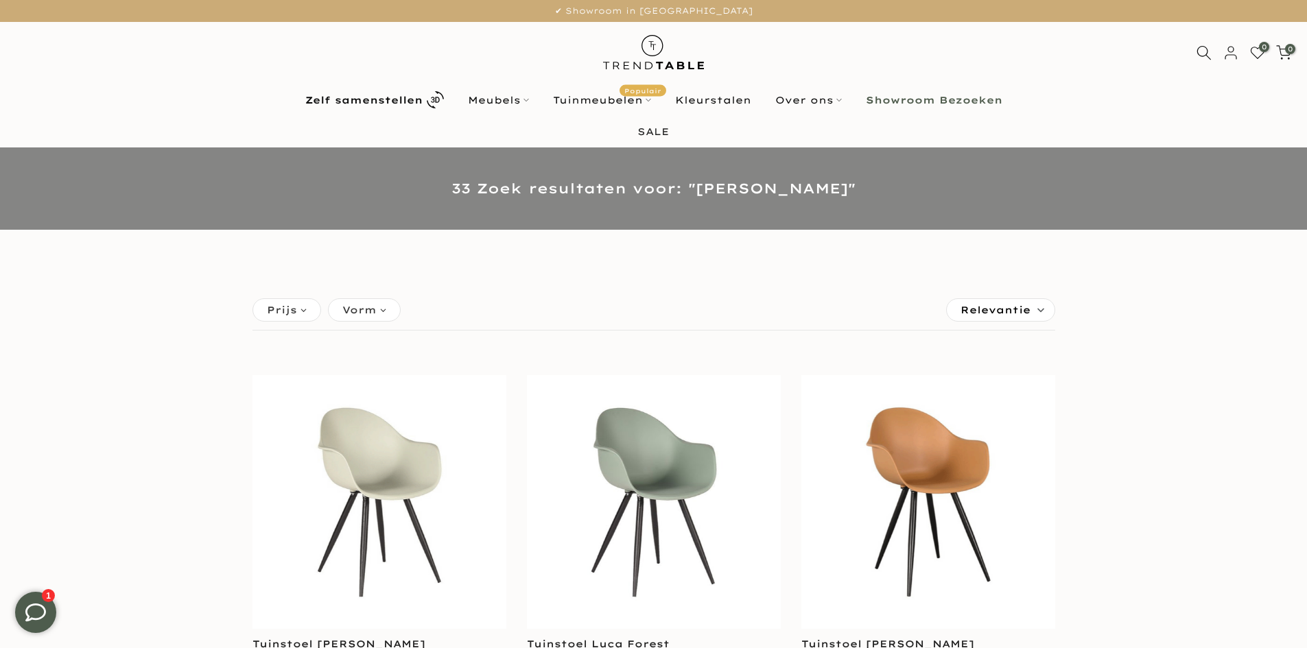 Image resolution: width=1307 pixels, height=648 pixels. I want to click on img: trend-table, so click(653, 52).